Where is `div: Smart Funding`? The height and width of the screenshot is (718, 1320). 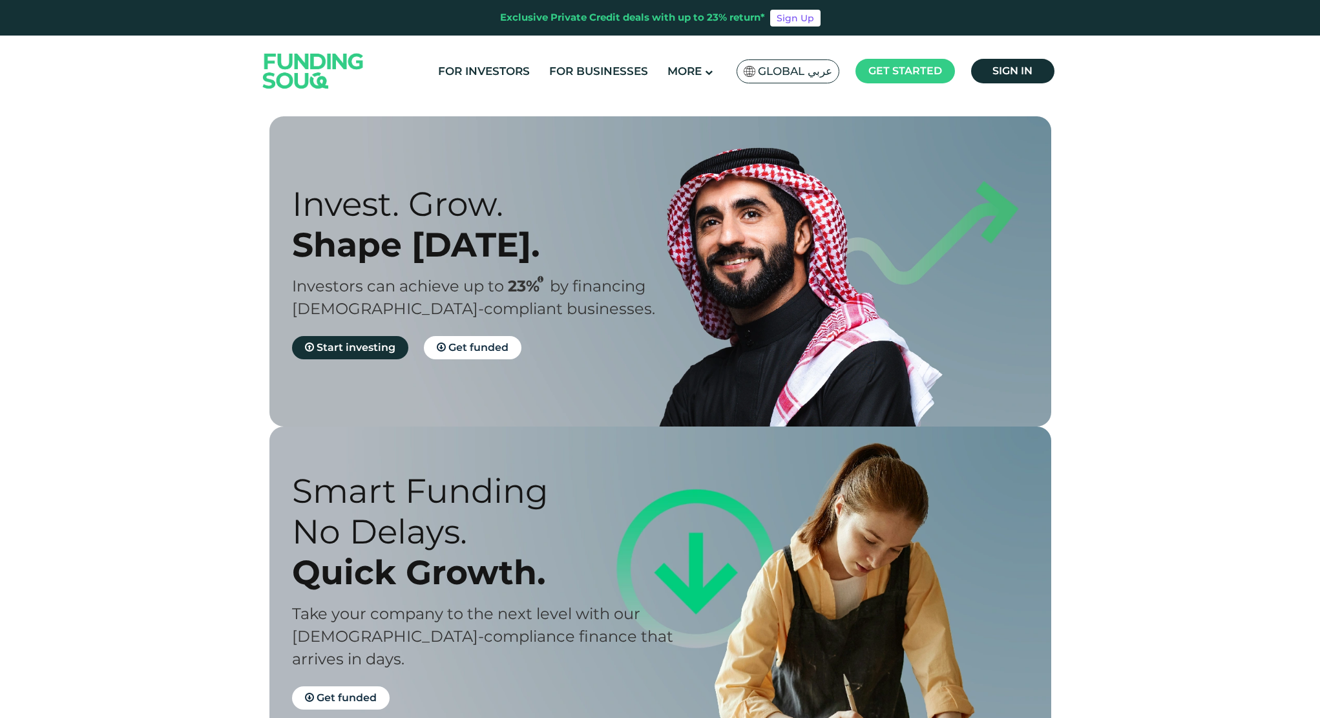 div: Smart Funding is located at coordinates (487, 491).